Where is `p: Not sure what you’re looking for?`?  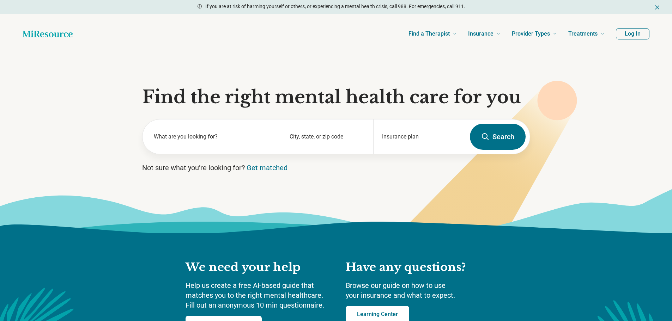 p: Not sure what you’re looking for? is located at coordinates (336, 168).